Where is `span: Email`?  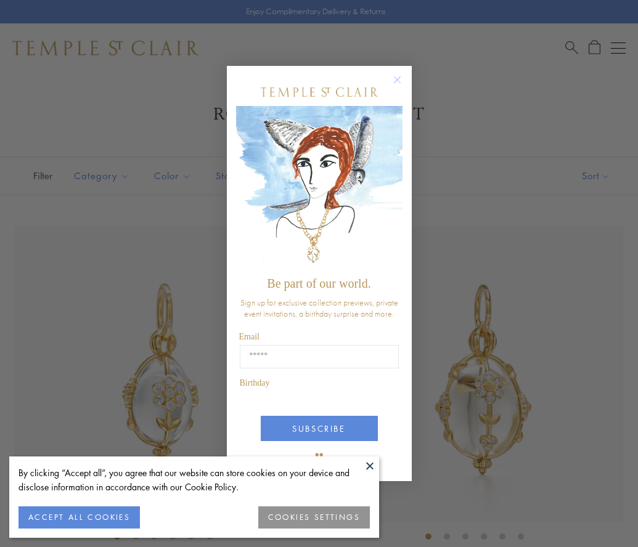
span: Email is located at coordinates (249, 337).